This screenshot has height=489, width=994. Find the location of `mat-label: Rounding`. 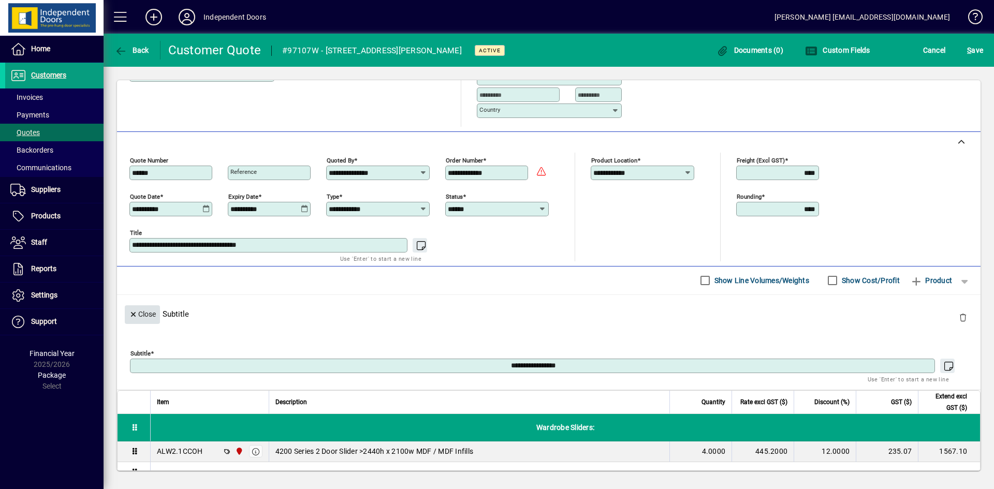

mat-label: Rounding is located at coordinates (749, 196).